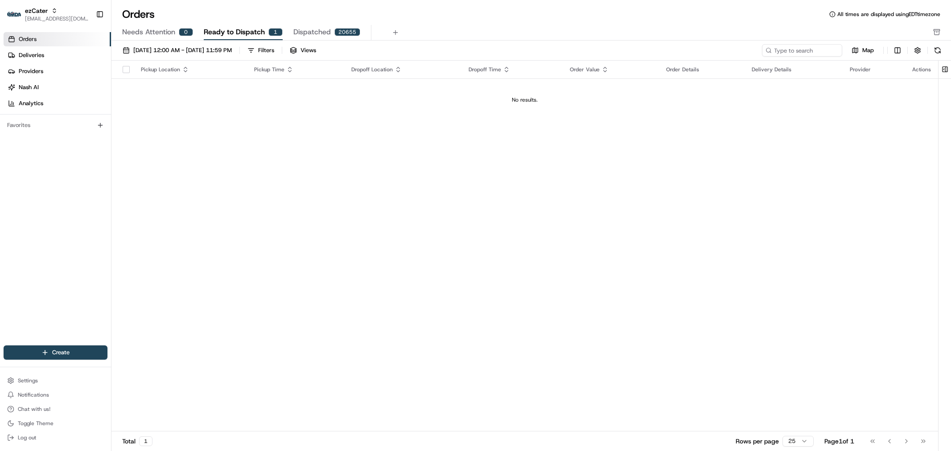 This screenshot has height=451, width=951. Describe the element at coordinates (36, 424) in the screenshot. I see `span: Toggle Theme` at that location.